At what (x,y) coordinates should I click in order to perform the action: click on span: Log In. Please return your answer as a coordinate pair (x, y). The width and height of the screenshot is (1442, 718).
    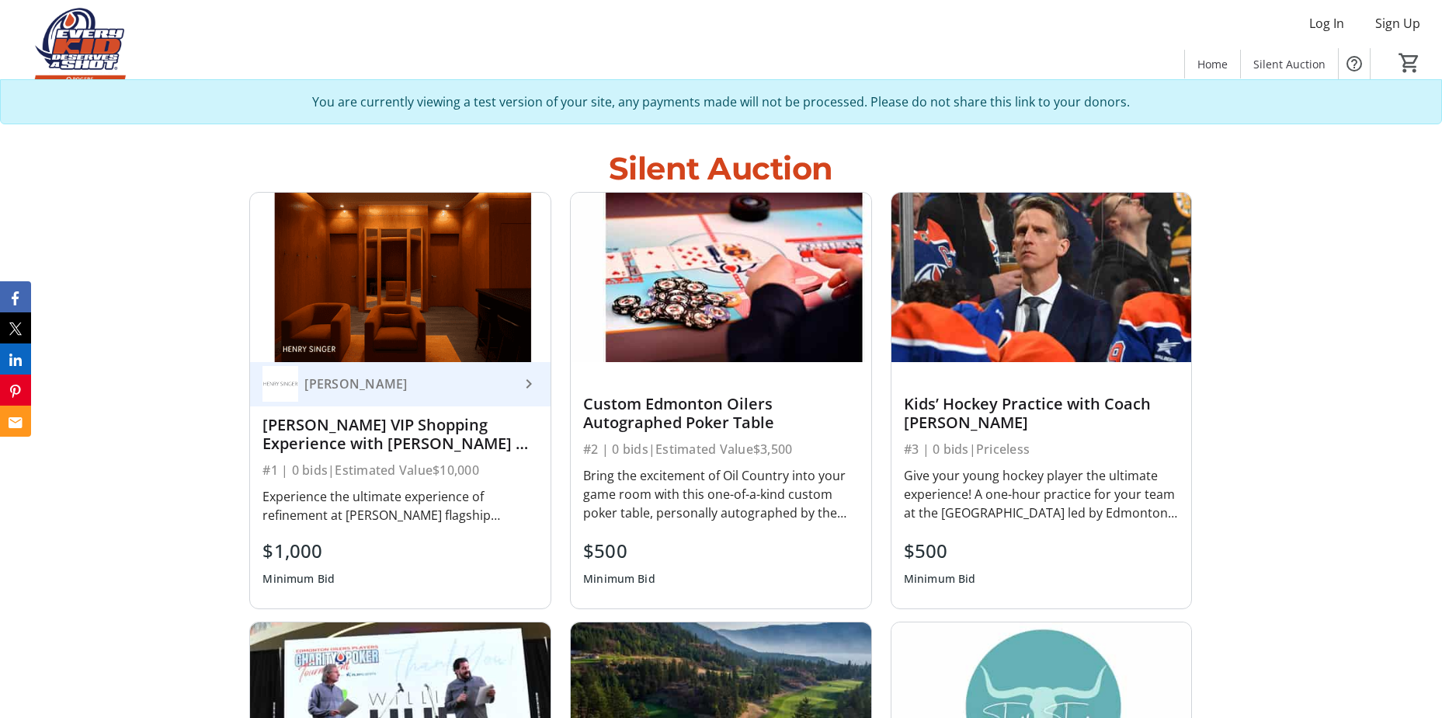
    Looking at the image, I should click on (1327, 23).